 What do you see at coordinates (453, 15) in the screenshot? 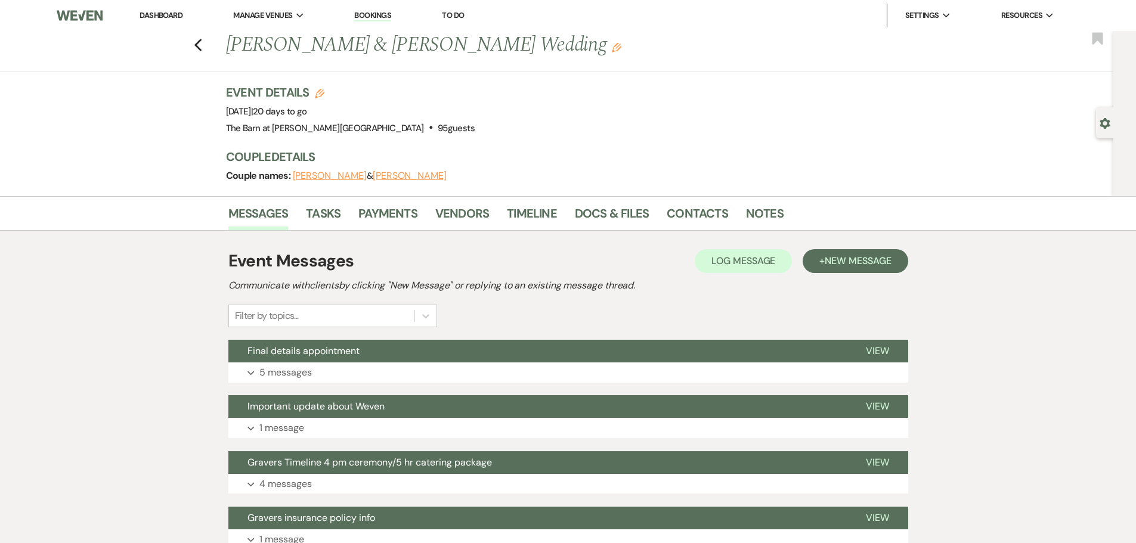
I see `a: To Do` at bounding box center [453, 15].